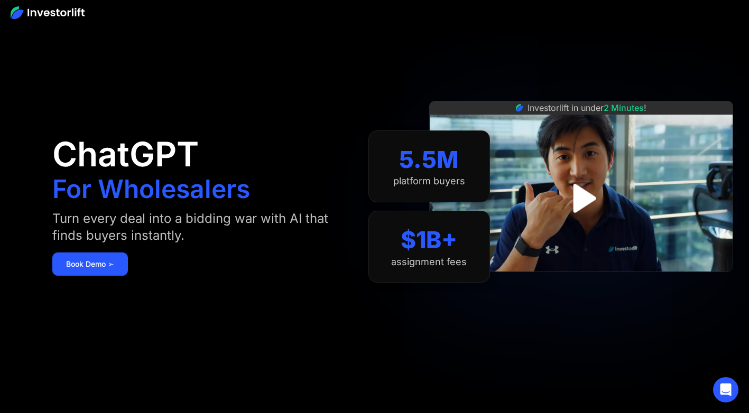  Describe the element at coordinates (199, 227) in the screenshot. I see `div: Turn every deal into a bidding war with AI that finds buyers instantly.` at that location.